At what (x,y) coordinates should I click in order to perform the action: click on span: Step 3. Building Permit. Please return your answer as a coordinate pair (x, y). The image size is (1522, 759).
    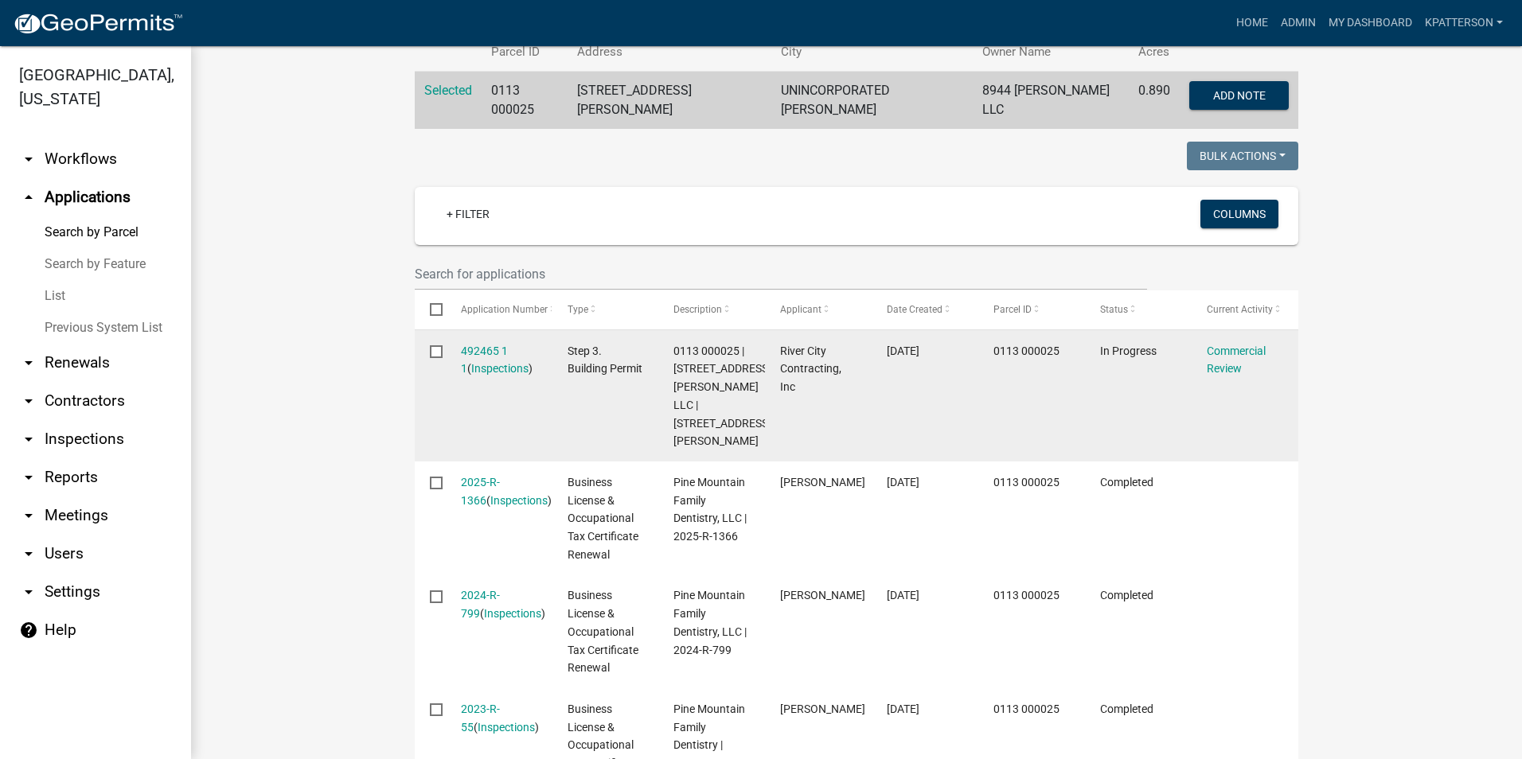
    Looking at the image, I should click on (605, 360).